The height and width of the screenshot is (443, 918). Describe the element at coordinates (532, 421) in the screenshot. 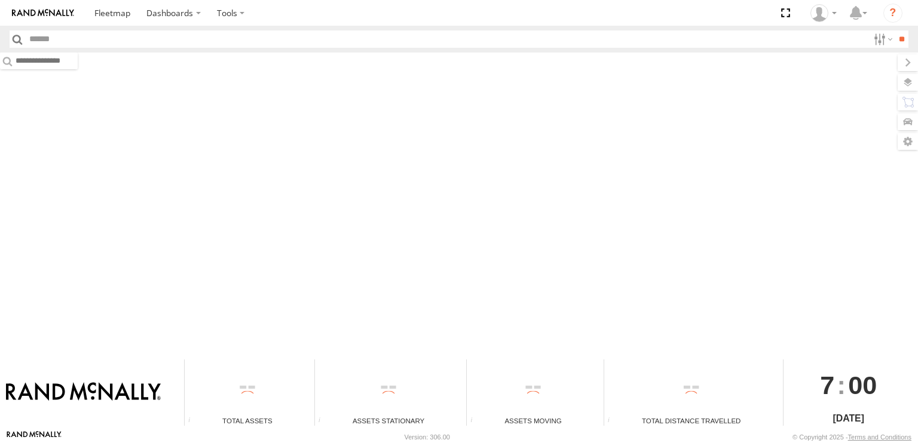

I see `div: Assets Moving` at that location.